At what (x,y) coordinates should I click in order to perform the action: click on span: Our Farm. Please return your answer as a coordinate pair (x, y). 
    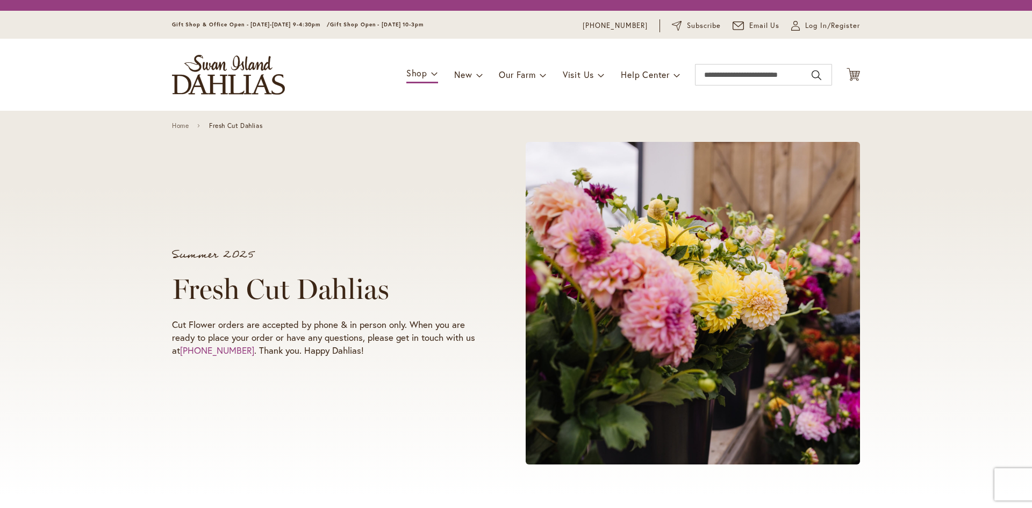
    Looking at the image, I should click on (517, 74).